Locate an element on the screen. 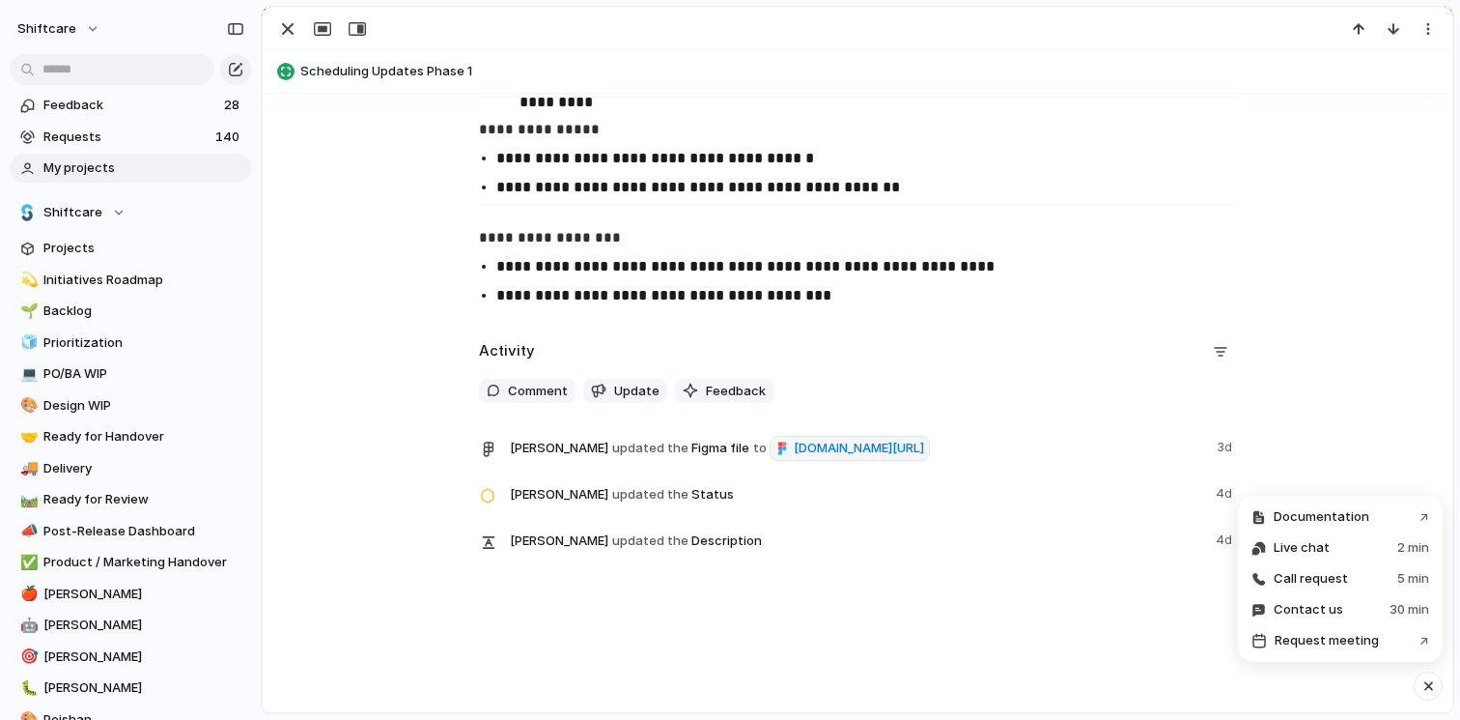 The height and width of the screenshot is (720, 1460). div: ✅Product / Marketing Handover is located at coordinates (130, 562).